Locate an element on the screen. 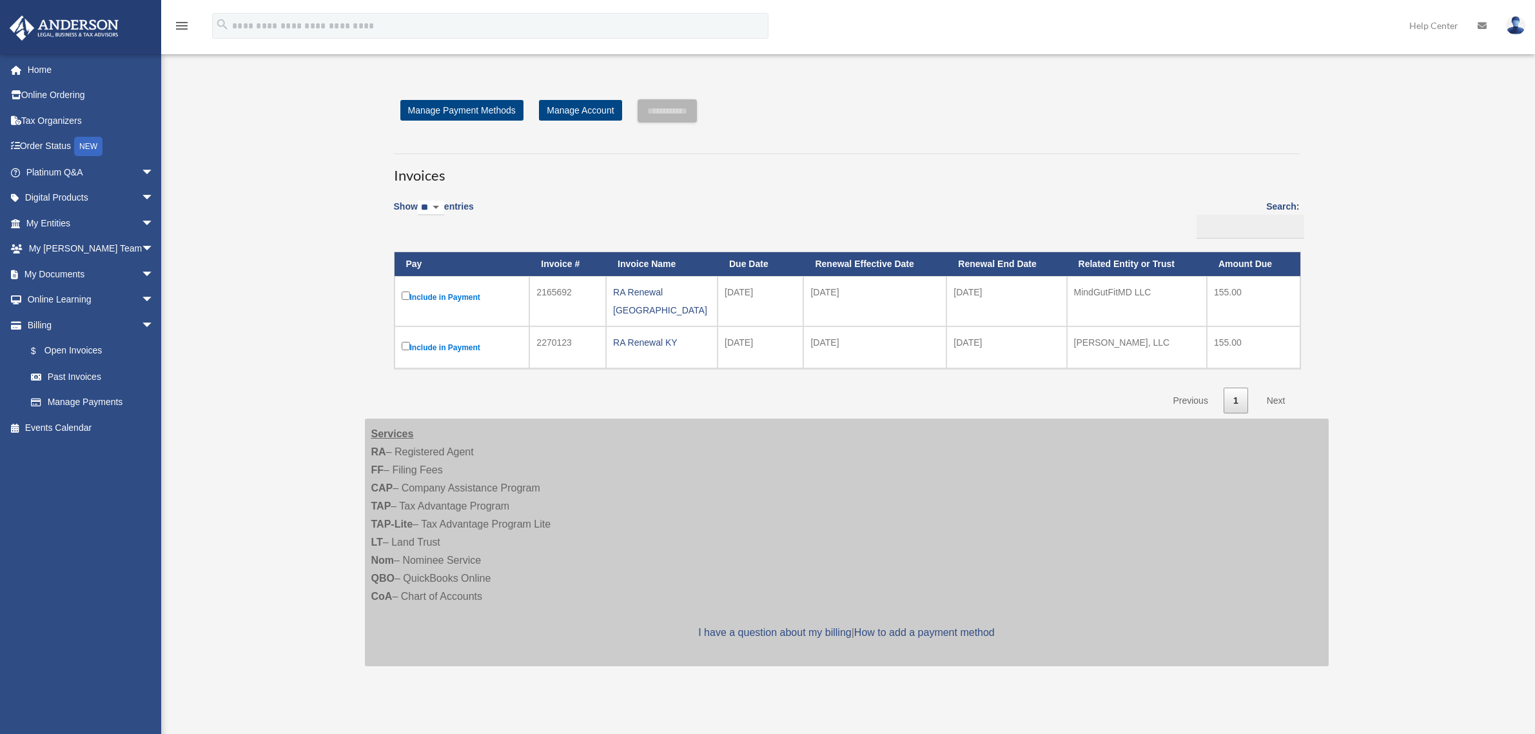 The image size is (1535, 734). th: Renewal End Date: activate to sort column ascending is located at coordinates (1007, 264).